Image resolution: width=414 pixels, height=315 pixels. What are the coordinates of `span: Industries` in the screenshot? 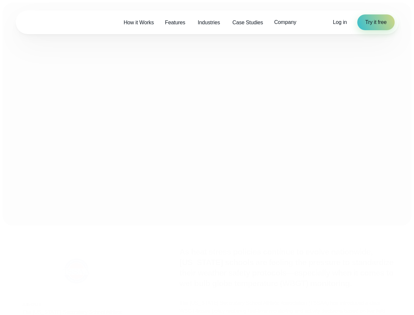 It's located at (209, 23).